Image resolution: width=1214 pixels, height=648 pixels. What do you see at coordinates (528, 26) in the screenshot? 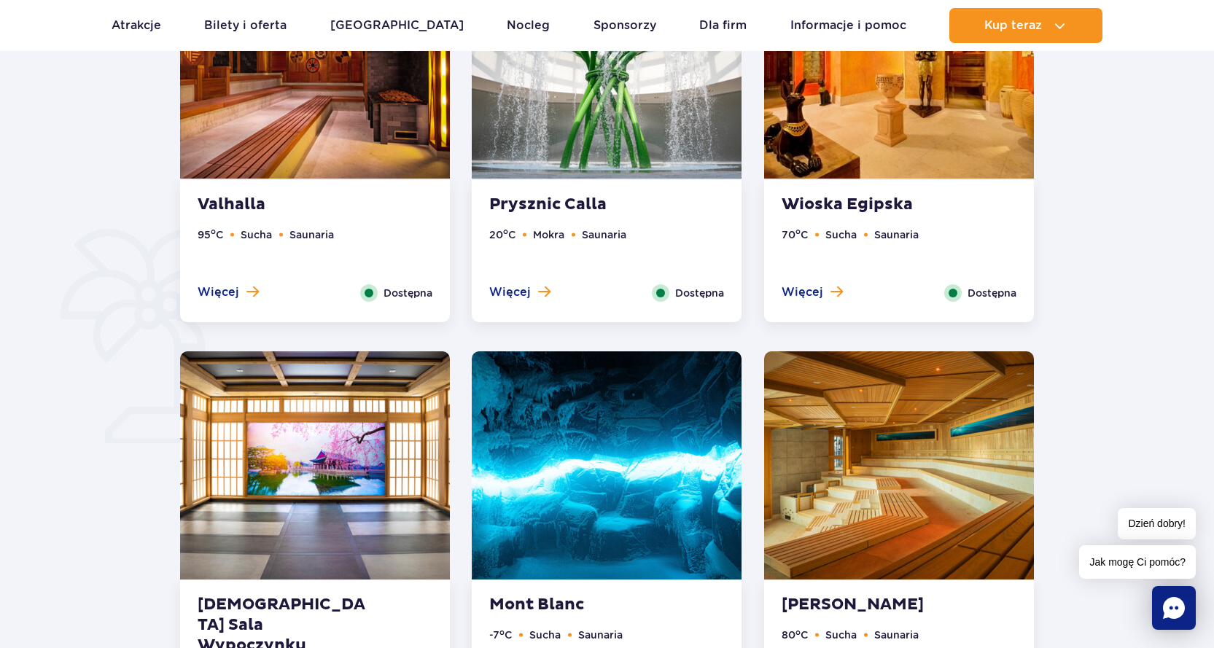
I see `a: Nocleg` at bounding box center [528, 26].